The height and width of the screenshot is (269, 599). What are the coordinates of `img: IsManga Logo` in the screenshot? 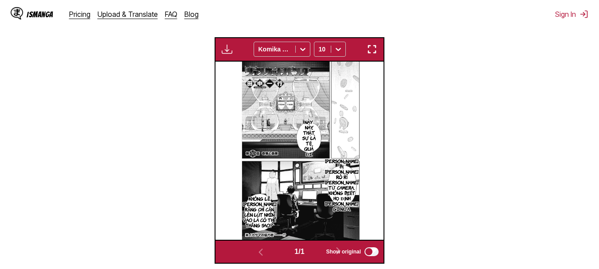 It's located at (17, 13).